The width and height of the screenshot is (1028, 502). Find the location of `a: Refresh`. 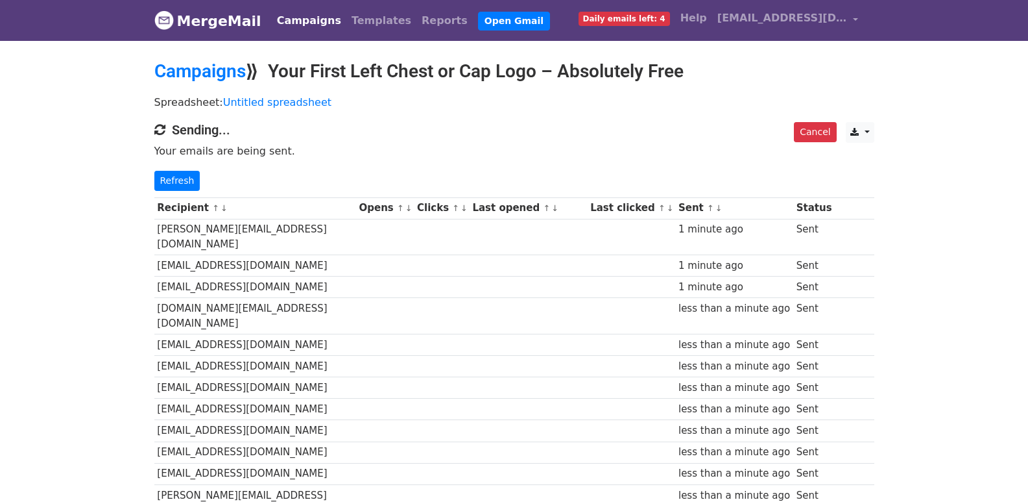

a: Refresh is located at coordinates (177, 180).